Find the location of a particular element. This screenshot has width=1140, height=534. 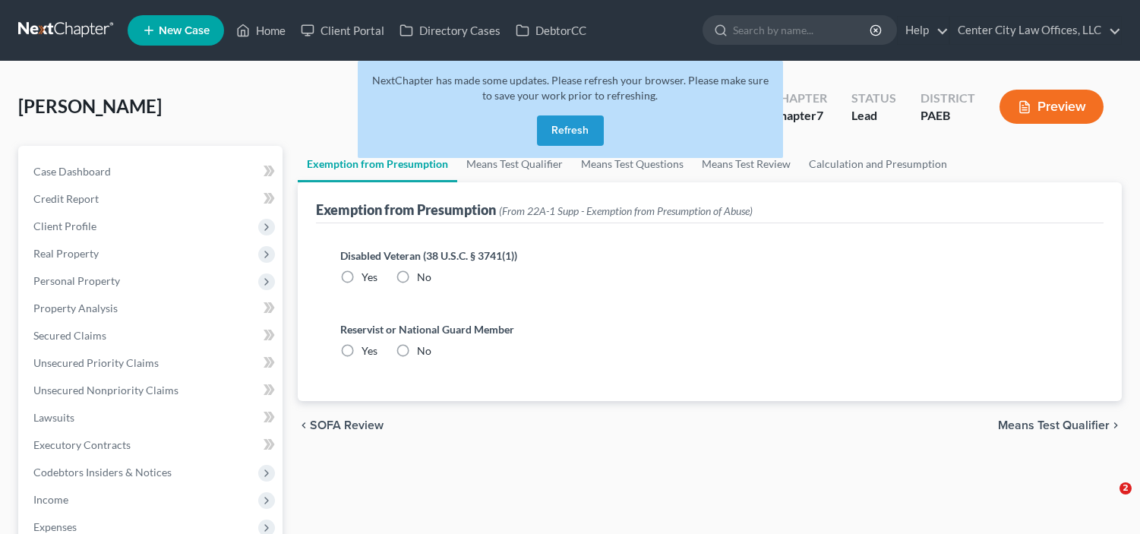

span: 7 is located at coordinates (820, 115).